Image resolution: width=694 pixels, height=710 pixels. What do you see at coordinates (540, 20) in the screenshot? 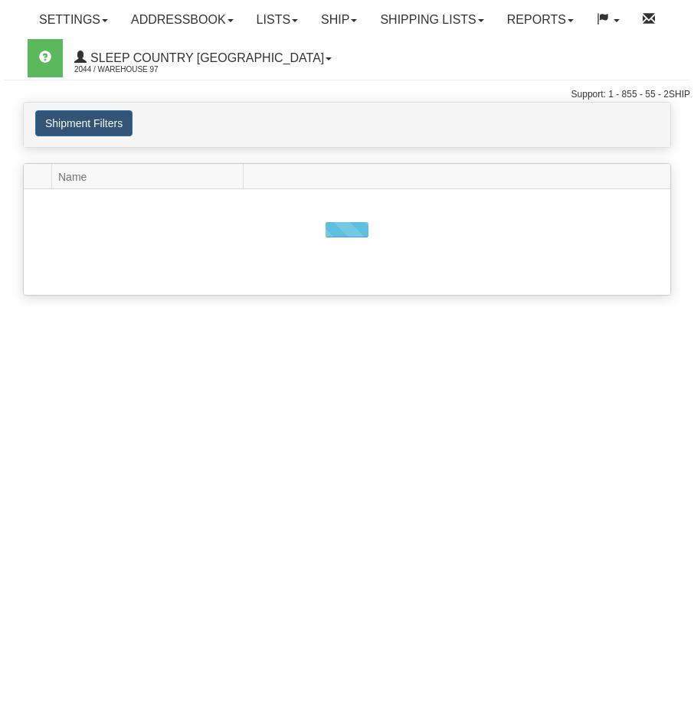
I see `a: Reports` at bounding box center [540, 20].